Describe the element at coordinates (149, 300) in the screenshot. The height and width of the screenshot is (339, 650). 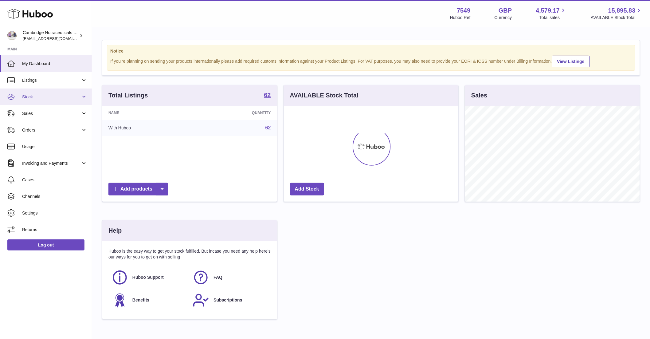
I see `a: Benefits` at that location.